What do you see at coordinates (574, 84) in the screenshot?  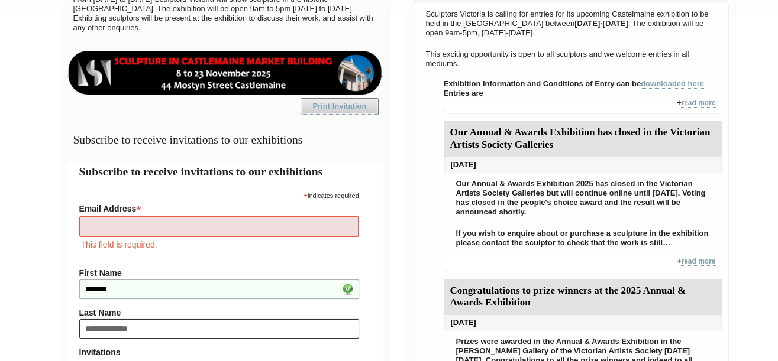 I see `strong: Exhibition information and Conditions of Entry can be` at bounding box center [574, 84].